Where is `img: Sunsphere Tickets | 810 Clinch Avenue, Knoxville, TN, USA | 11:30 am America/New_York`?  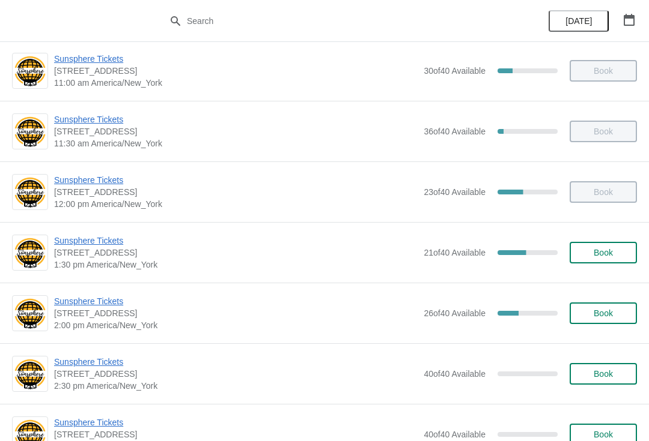 img: Sunsphere Tickets | 810 Clinch Avenue, Knoxville, TN, USA | 11:30 am America/New_York is located at coordinates (30, 132).